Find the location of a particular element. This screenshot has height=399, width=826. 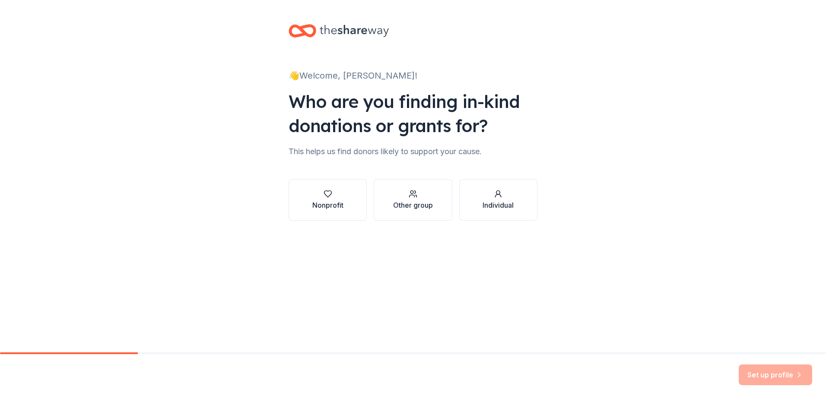

div: Nonprofit is located at coordinates (328, 205).